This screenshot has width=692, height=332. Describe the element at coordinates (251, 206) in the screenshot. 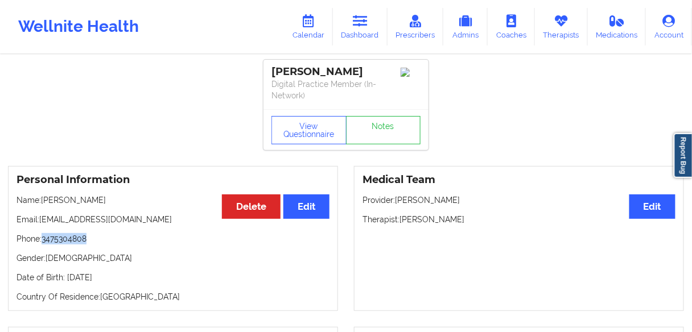

I see `button: Delete` at that location.